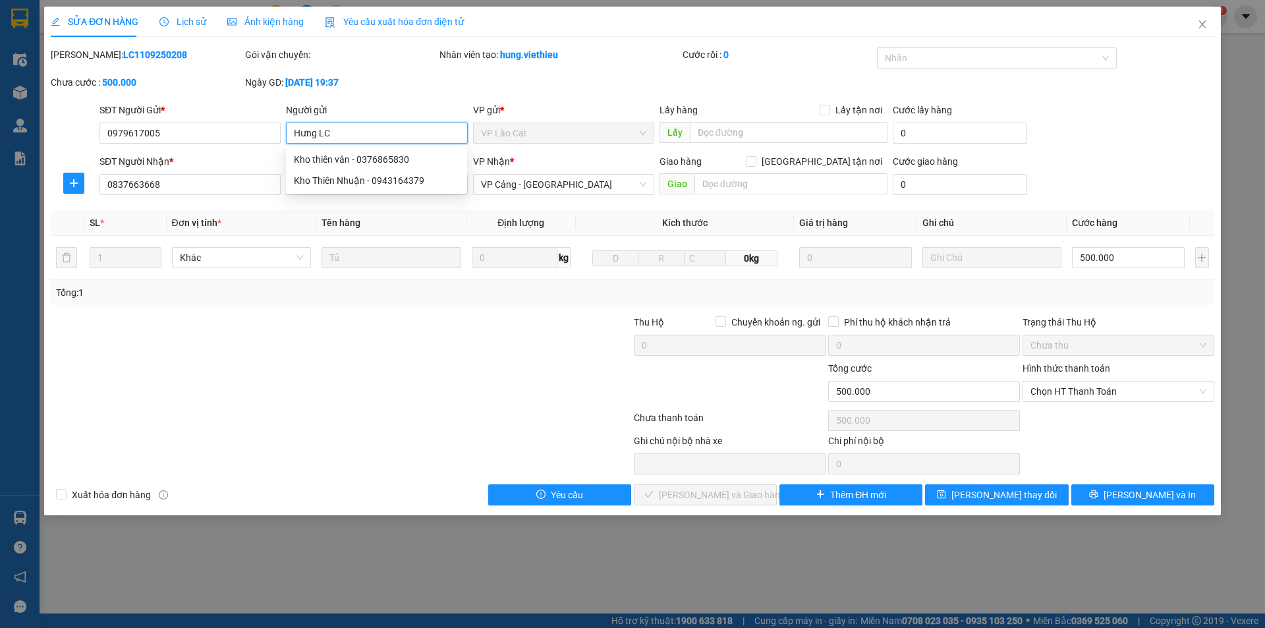 The height and width of the screenshot is (628, 1265). What do you see at coordinates (775, 322) in the screenshot?
I see `span: Chuyển khoản ng. gửi` at bounding box center [775, 322].